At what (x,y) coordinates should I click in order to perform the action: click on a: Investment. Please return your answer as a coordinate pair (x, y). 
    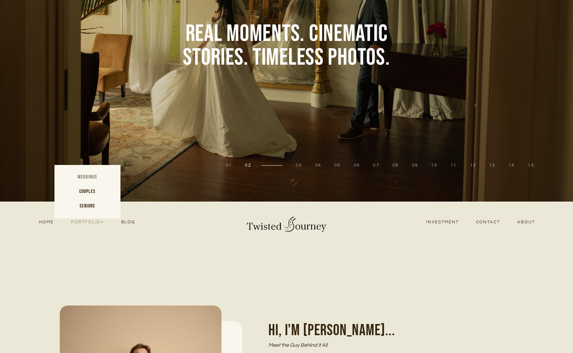
    Looking at the image, I should click on (442, 222).